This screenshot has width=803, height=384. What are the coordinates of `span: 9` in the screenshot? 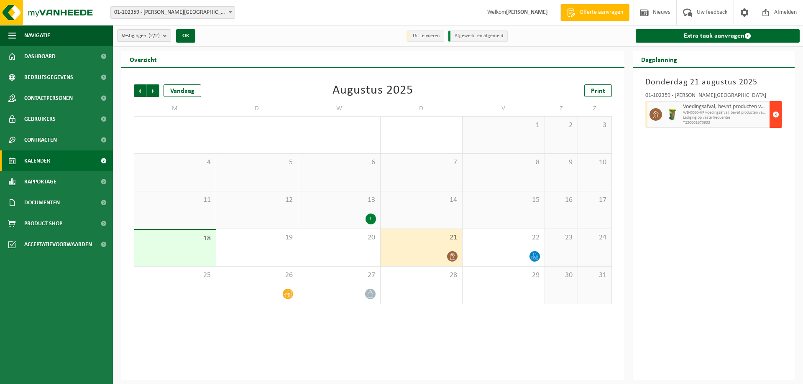 It's located at (561, 163).